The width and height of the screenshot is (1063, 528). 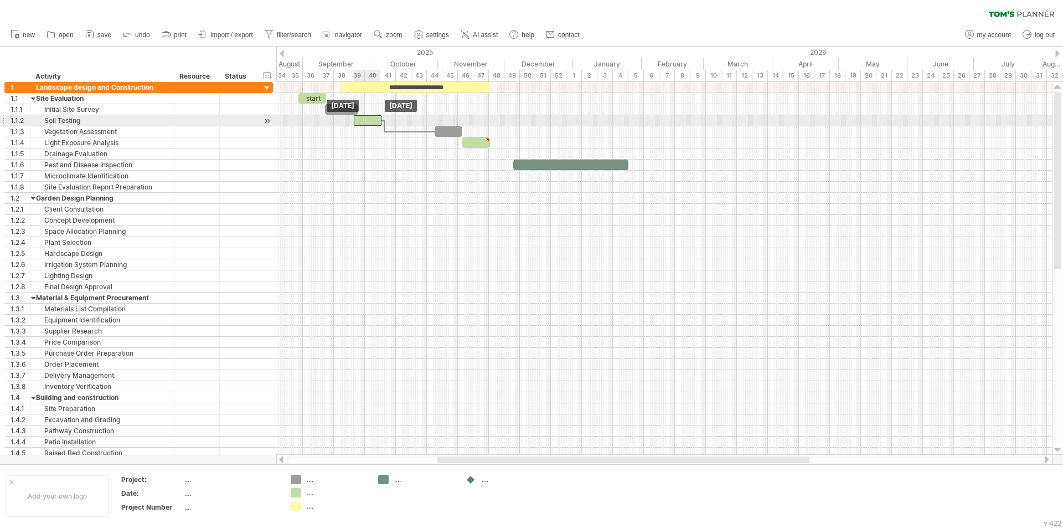 What do you see at coordinates (174, 35) in the screenshot?
I see `a: print` at bounding box center [174, 35].